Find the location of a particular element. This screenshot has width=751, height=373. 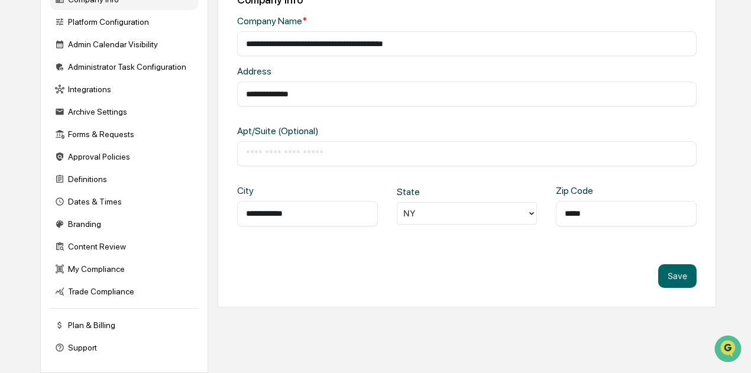

img: f2157a4c-a0d3-4daa-907e-bb6f0de503a5-1751232295721 is located at coordinates (15, 15).